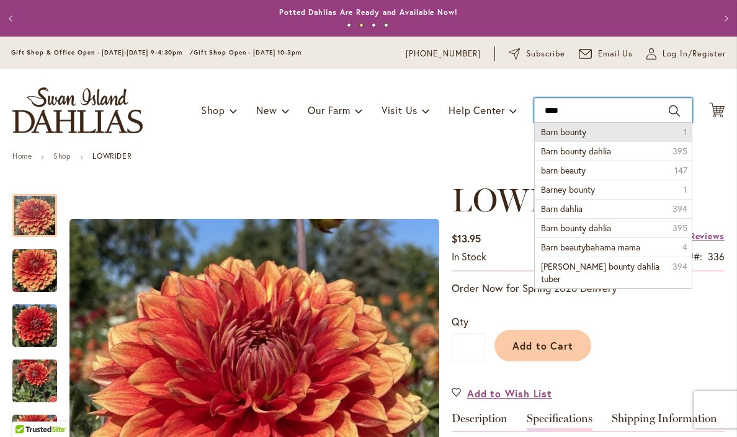 The width and height of the screenshot is (737, 437). What do you see at coordinates (588, 288) in the screenshot?
I see `p: Order Now for Spring 2026 Delivery` at bounding box center [588, 288].